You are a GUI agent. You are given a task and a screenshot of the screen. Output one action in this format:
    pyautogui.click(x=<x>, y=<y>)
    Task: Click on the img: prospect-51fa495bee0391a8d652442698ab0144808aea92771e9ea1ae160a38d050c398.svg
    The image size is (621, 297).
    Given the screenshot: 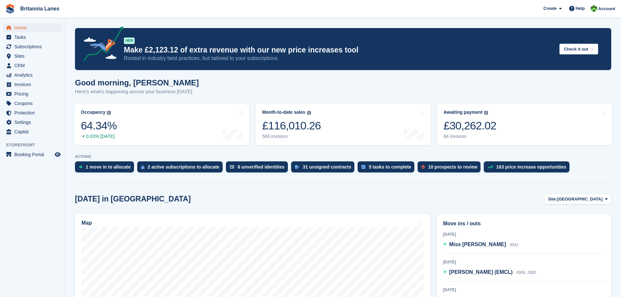 What is the action you would take?
    pyautogui.click(x=423, y=167)
    